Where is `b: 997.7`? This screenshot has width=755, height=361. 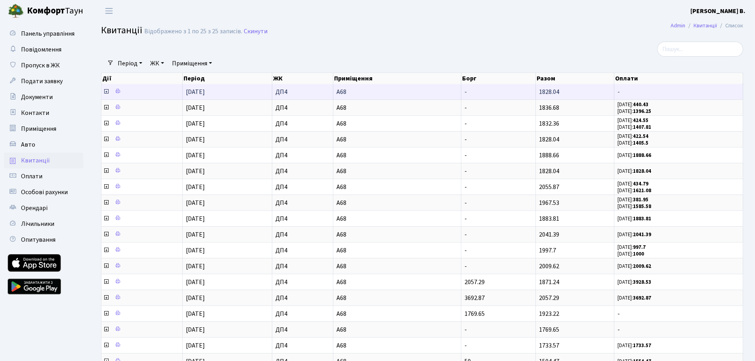
b: 997.7 is located at coordinates (639, 247).